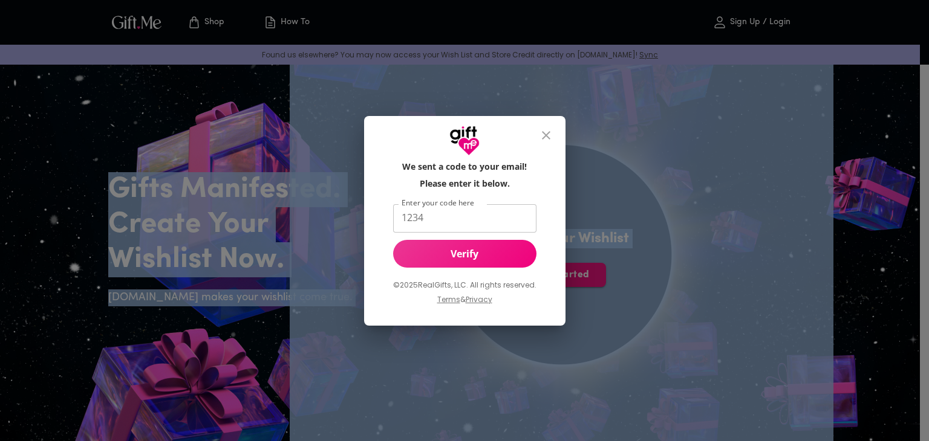  I want to click on button: Verify, so click(464, 254).